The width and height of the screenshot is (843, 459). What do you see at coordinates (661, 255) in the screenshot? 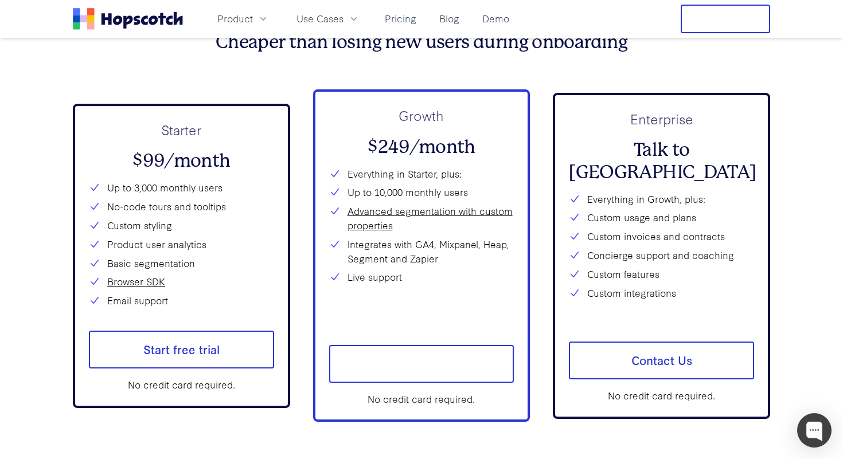
I see `li: Concierge support and coaching` at bounding box center [661, 255].